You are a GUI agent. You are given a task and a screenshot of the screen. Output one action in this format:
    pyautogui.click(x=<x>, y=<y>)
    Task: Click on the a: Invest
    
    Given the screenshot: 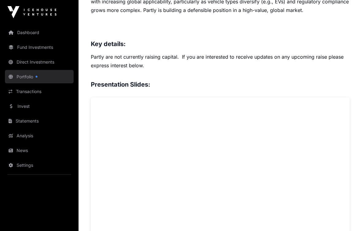 What is the action you would take?
    pyautogui.click(x=39, y=106)
    